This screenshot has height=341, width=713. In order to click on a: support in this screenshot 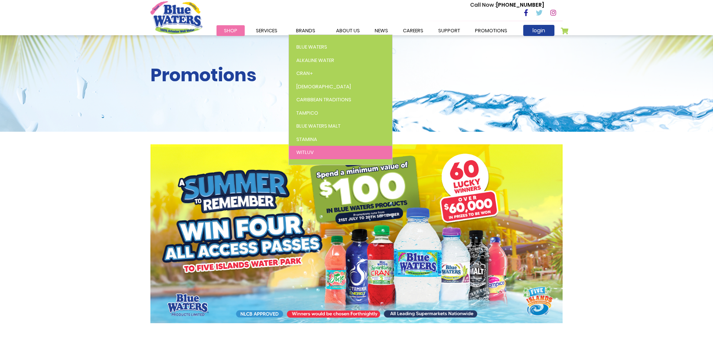, I will do `click(449, 30)`.